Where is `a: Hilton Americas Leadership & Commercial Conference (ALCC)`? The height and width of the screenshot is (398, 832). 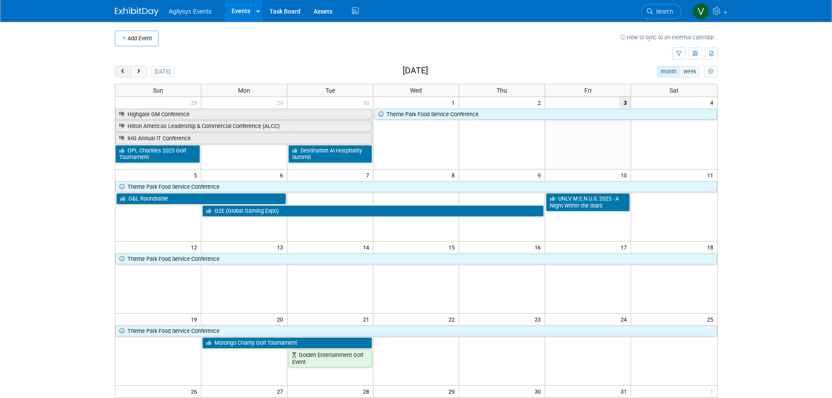 a: Hilton Americas Leadership & Commercial Conference (ALCC) is located at coordinates (244, 126).